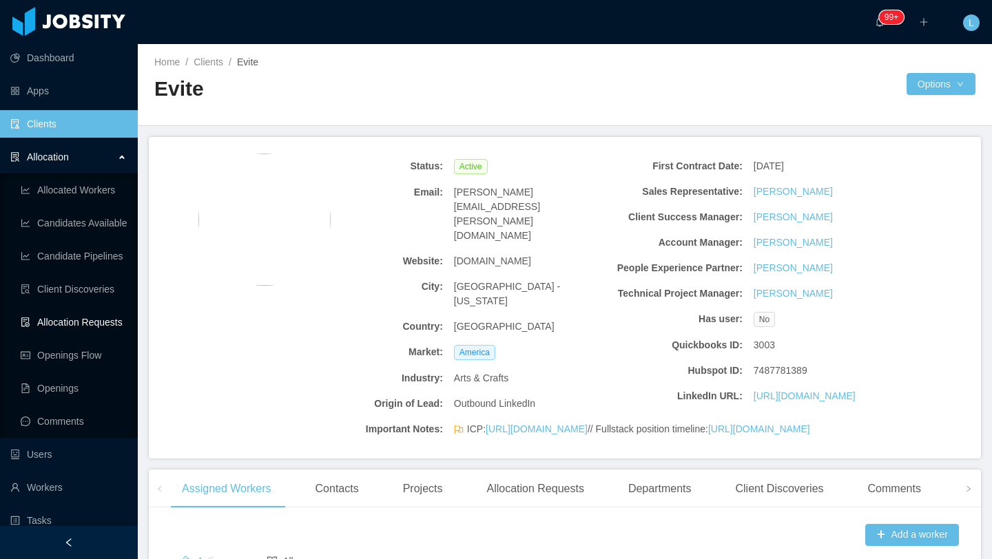 Image resolution: width=992 pixels, height=559 pixels. I want to click on span: 7487781389, so click(781, 371).